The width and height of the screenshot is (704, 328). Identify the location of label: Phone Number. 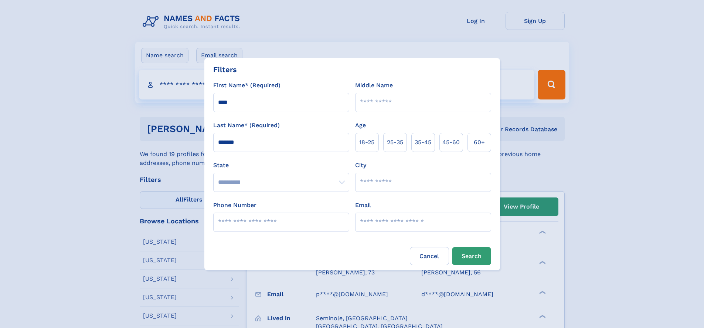
(235, 205).